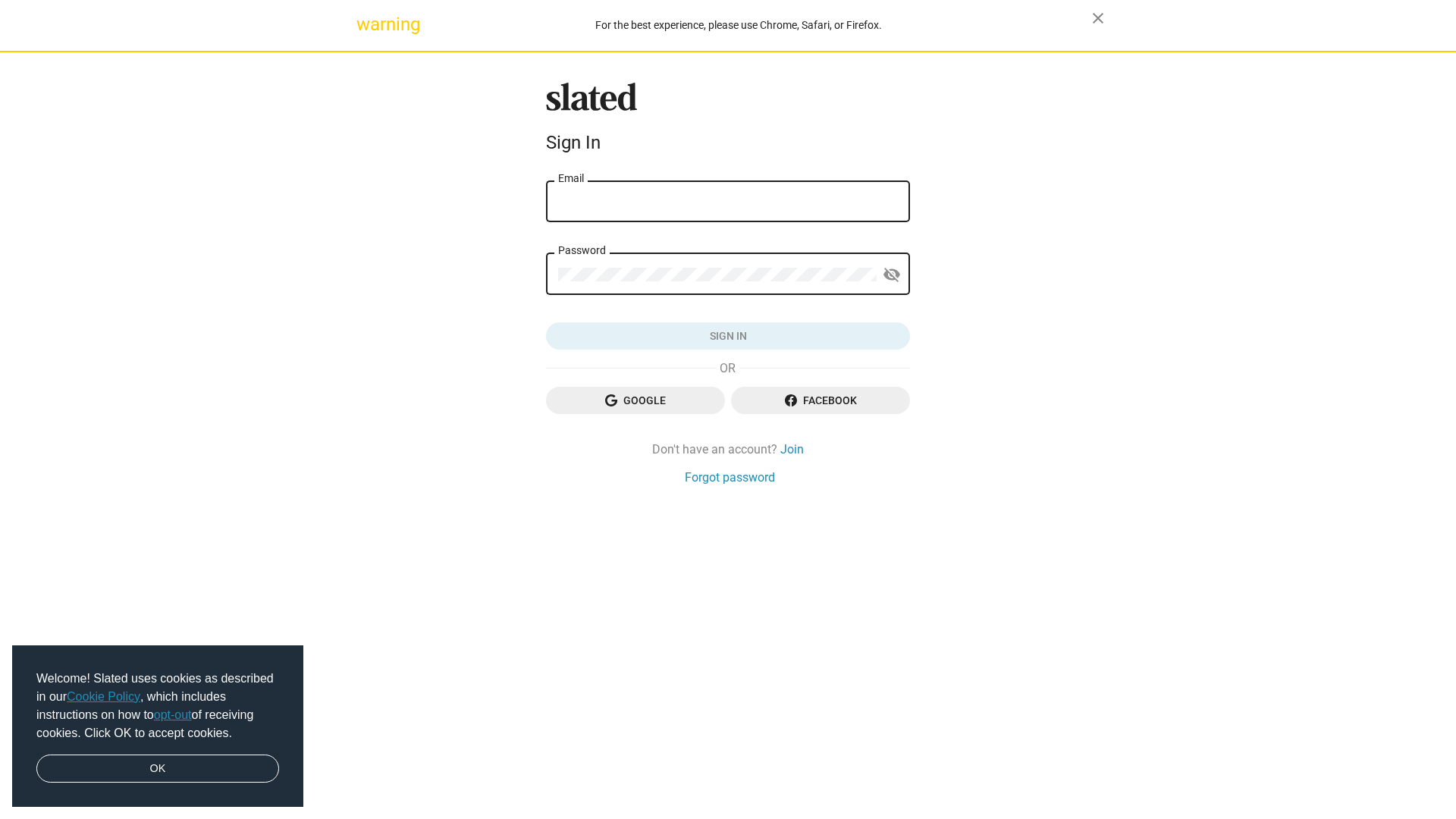 The width and height of the screenshot is (1456, 819). What do you see at coordinates (365, 24) in the screenshot?
I see `mat-icon: warning` at bounding box center [365, 24].